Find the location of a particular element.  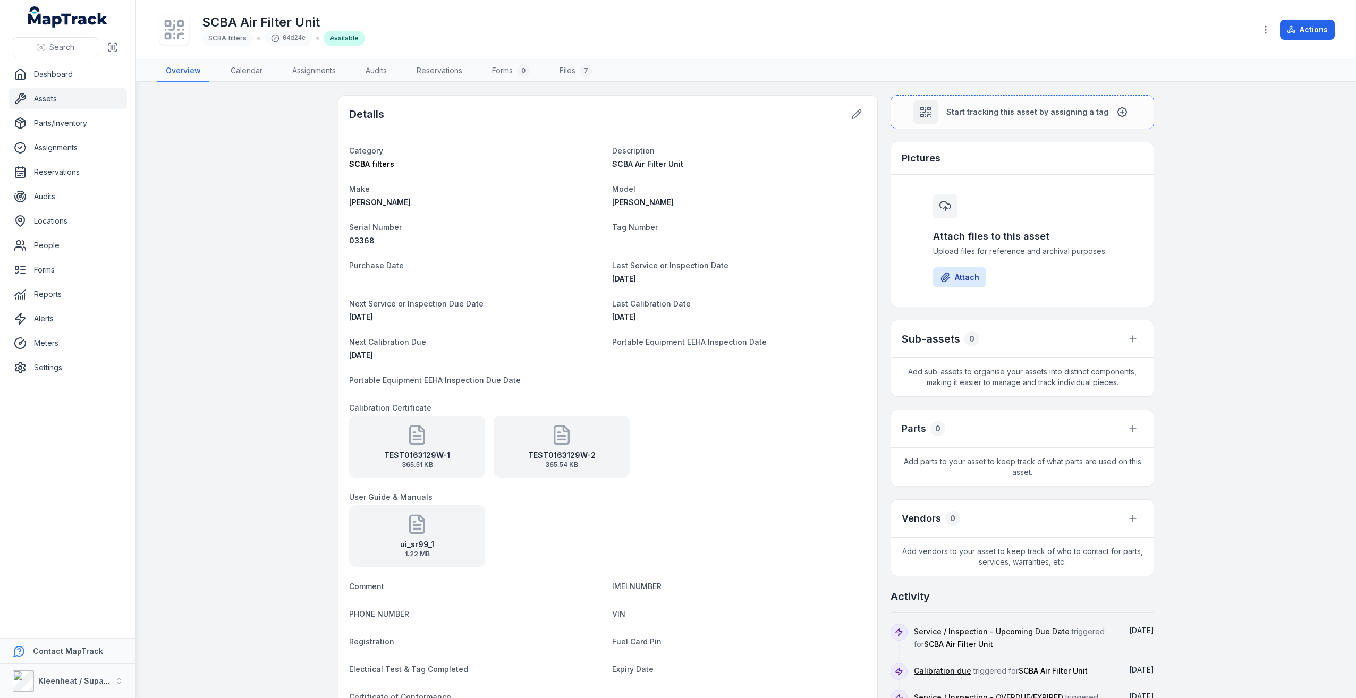

span: Expiry Date is located at coordinates (633, 669).